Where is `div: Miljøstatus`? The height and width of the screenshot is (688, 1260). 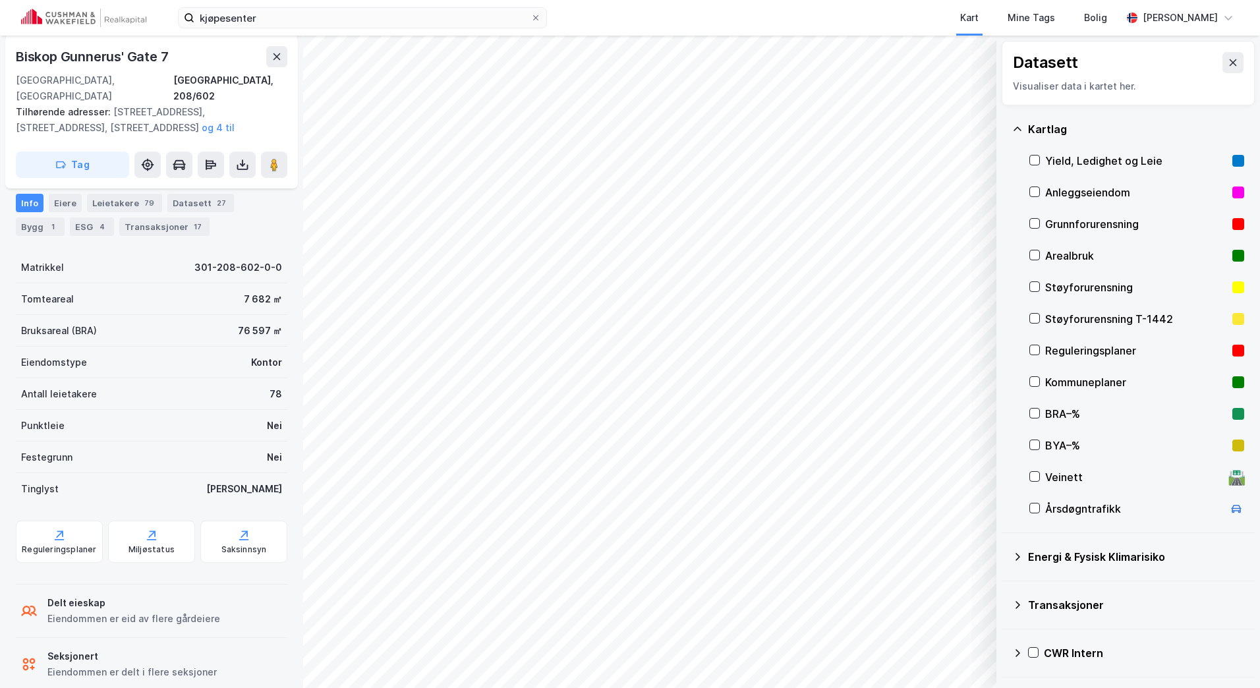
div: Miljøstatus is located at coordinates (152, 550).